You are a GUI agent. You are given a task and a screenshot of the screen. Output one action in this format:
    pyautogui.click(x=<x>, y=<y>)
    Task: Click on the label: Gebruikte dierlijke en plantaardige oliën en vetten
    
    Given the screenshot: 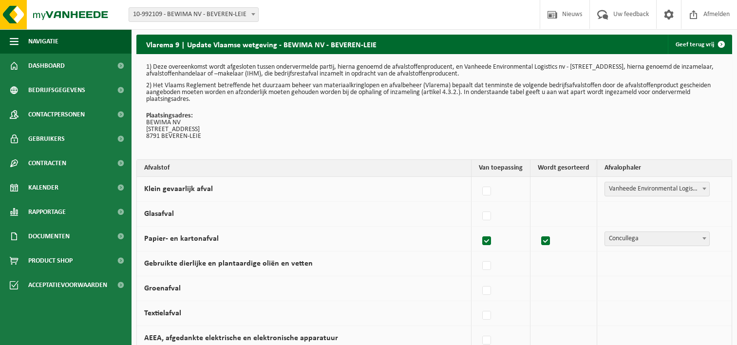 What is the action you would take?
    pyautogui.click(x=228, y=263)
    